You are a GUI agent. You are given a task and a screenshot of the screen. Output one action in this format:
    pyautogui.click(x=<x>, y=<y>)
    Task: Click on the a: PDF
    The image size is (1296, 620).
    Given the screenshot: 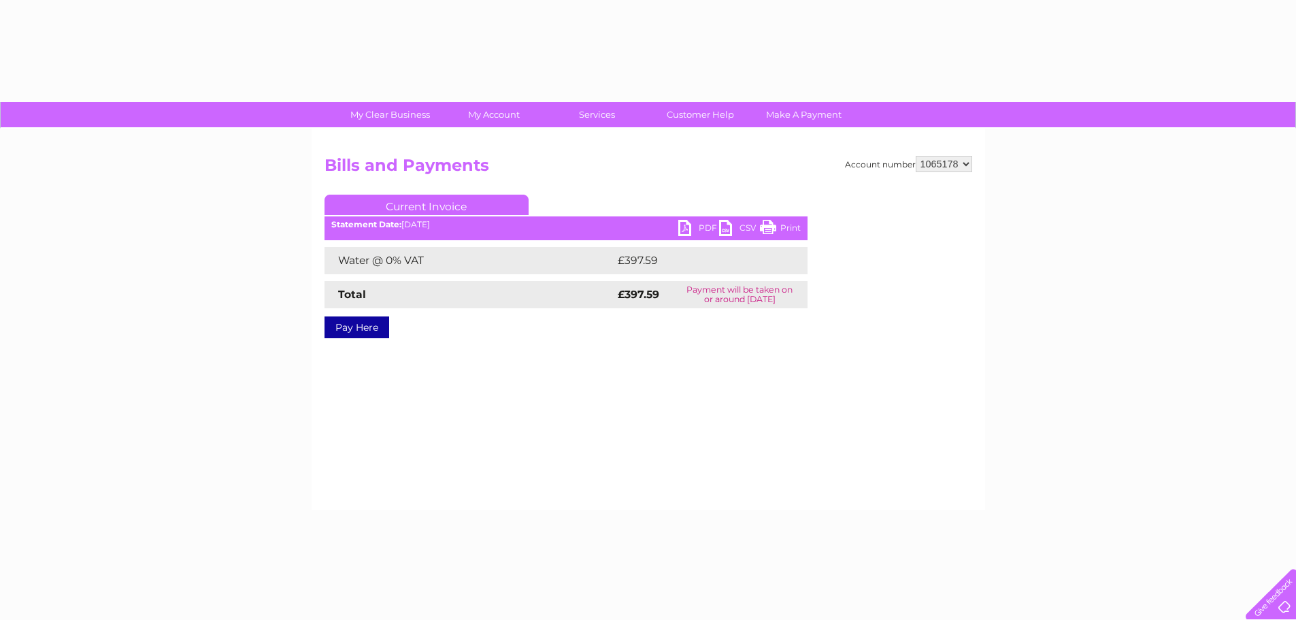 What is the action you would take?
    pyautogui.click(x=699, y=229)
    